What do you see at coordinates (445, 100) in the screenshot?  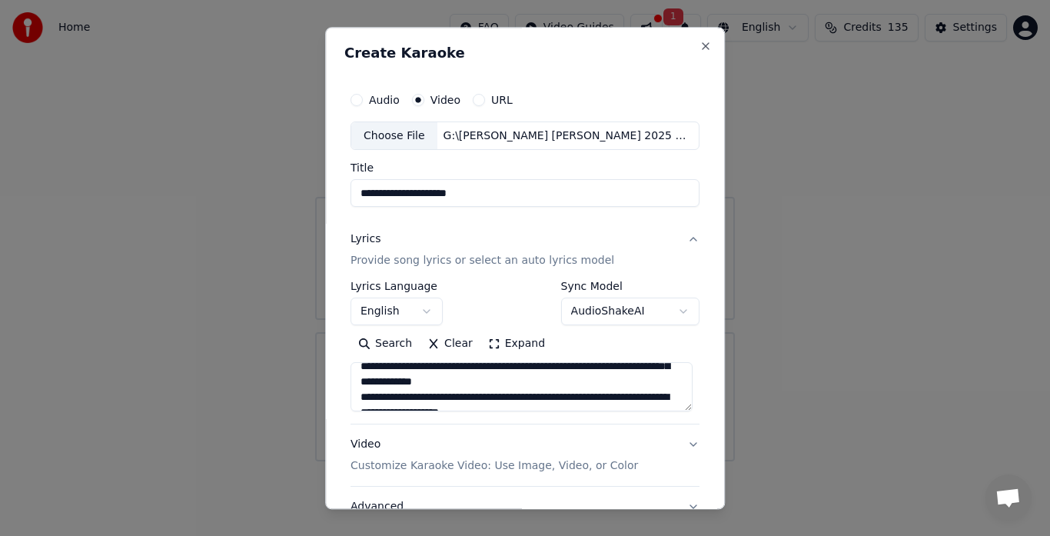 I see `label: Video` at bounding box center [445, 100].